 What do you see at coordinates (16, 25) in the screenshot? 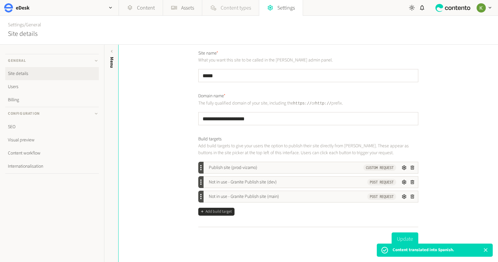
I see `a: Settings` at bounding box center [16, 25].